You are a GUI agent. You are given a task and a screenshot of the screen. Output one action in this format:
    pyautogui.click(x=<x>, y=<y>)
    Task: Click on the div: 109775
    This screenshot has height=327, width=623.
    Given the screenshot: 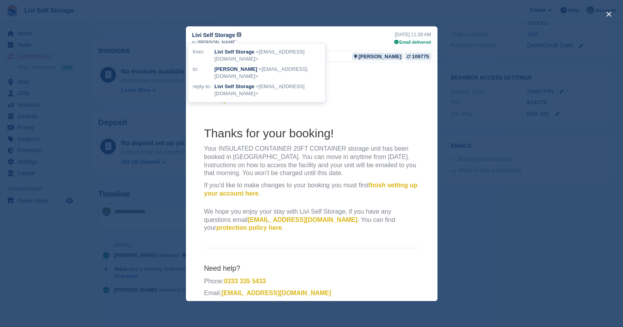 What is the action you would take?
    pyautogui.click(x=420, y=56)
    